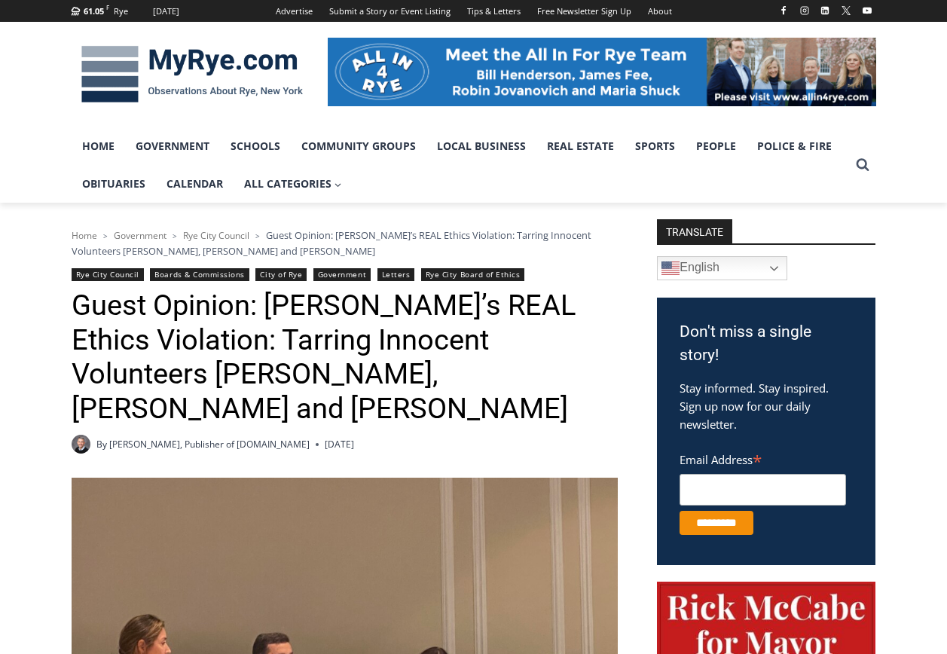 The width and height of the screenshot is (947, 654). Describe the element at coordinates (473, 274) in the screenshot. I see `a: Rye City Board of Ethics` at that location.